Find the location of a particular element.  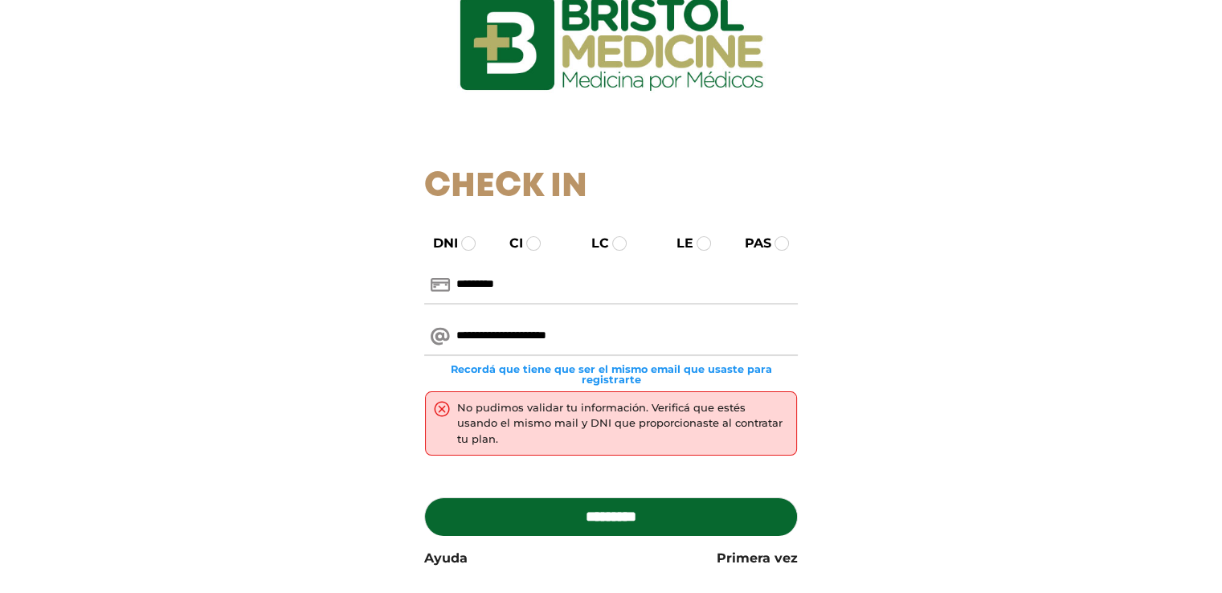

a: Primera vez is located at coordinates (757, 558).